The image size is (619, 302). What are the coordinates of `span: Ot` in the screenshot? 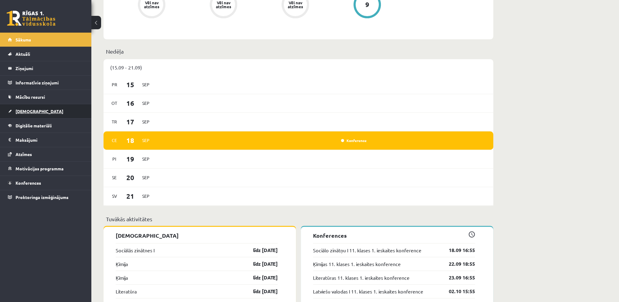 It's located at (115, 103).